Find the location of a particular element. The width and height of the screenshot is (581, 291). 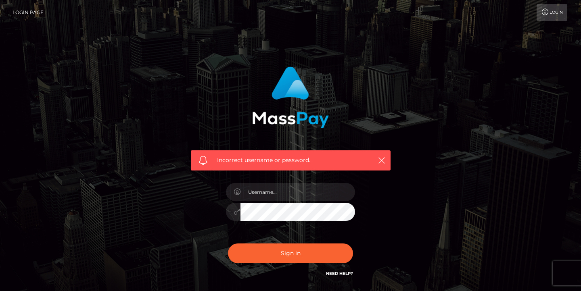

a: Login is located at coordinates (552, 13).